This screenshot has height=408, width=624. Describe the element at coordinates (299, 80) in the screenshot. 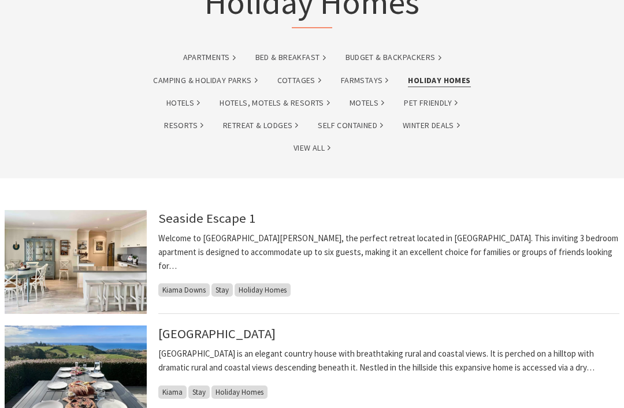

I see `a: Cottages` at that location.